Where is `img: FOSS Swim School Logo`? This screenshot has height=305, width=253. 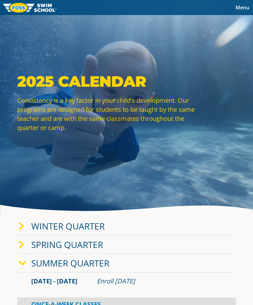 img: FOSS Swim School Logo is located at coordinates (30, 8).